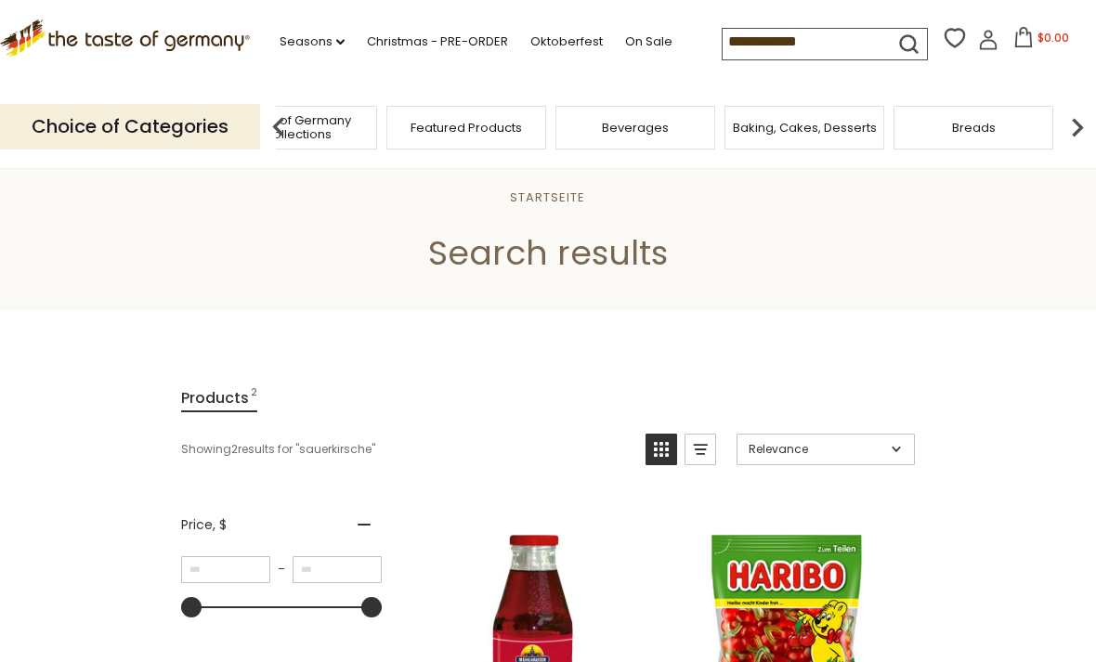 This screenshot has height=662, width=1096. What do you see at coordinates (648, 42) in the screenshot?
I see `a: On Sale` at bounding box center [648, 42].